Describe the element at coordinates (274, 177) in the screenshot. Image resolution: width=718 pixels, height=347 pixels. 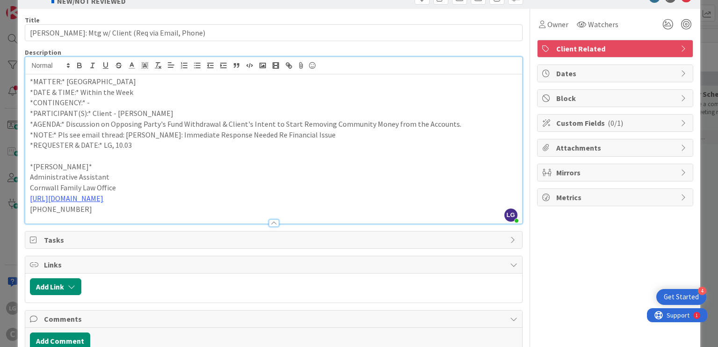
I see `p: Administrative Assistant` at that location.